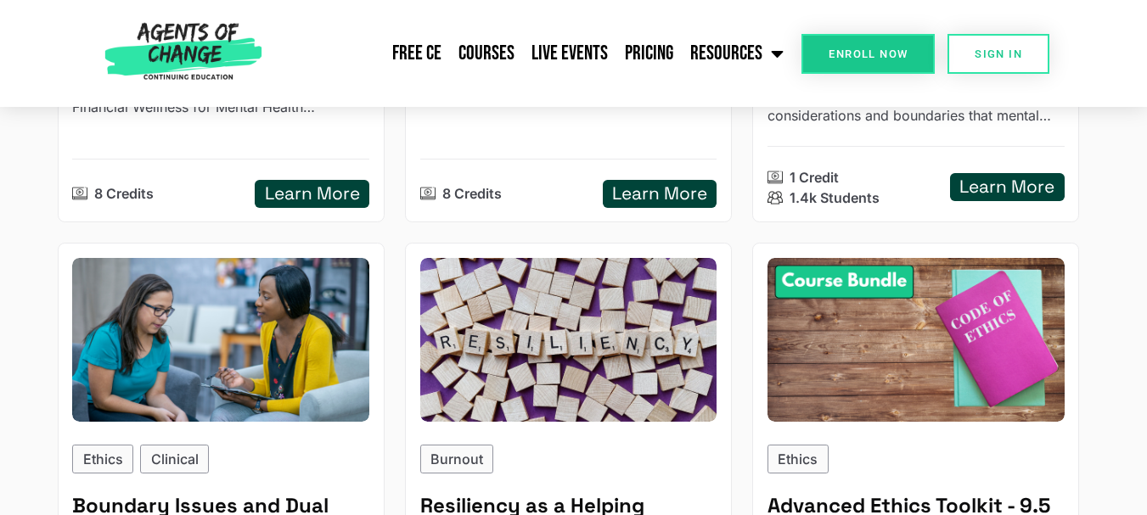 This screenshot has width=1147, height=515. Describe the element at coordinates (531, 53) in the screenshot. I see `nav: Menu` at that location.